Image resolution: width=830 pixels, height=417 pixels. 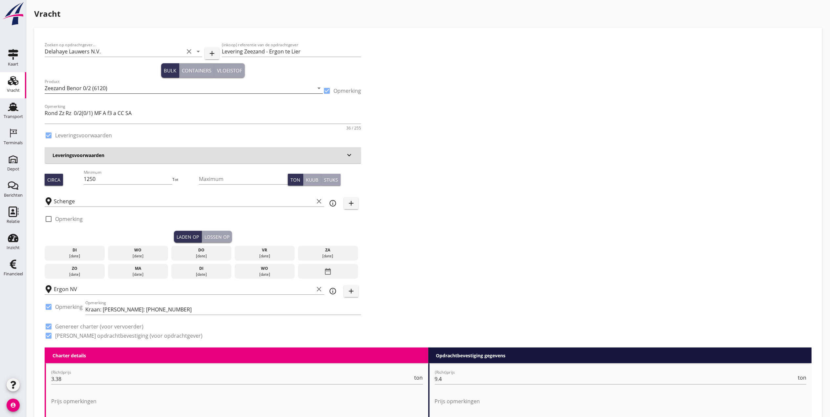 I want to click on button: Containers, so click(x=197, y=71).